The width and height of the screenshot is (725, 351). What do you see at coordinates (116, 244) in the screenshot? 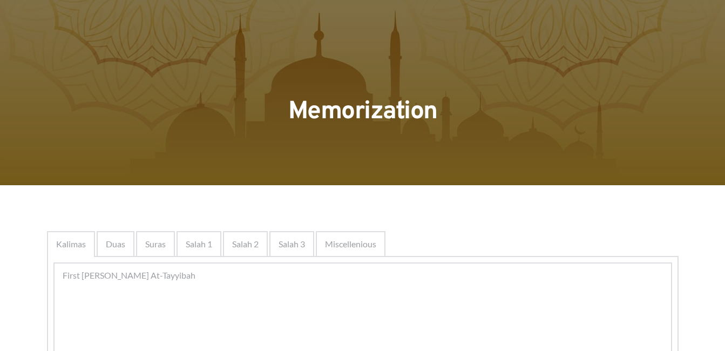
I see `span: Duas` at bounding box center [116, 244].